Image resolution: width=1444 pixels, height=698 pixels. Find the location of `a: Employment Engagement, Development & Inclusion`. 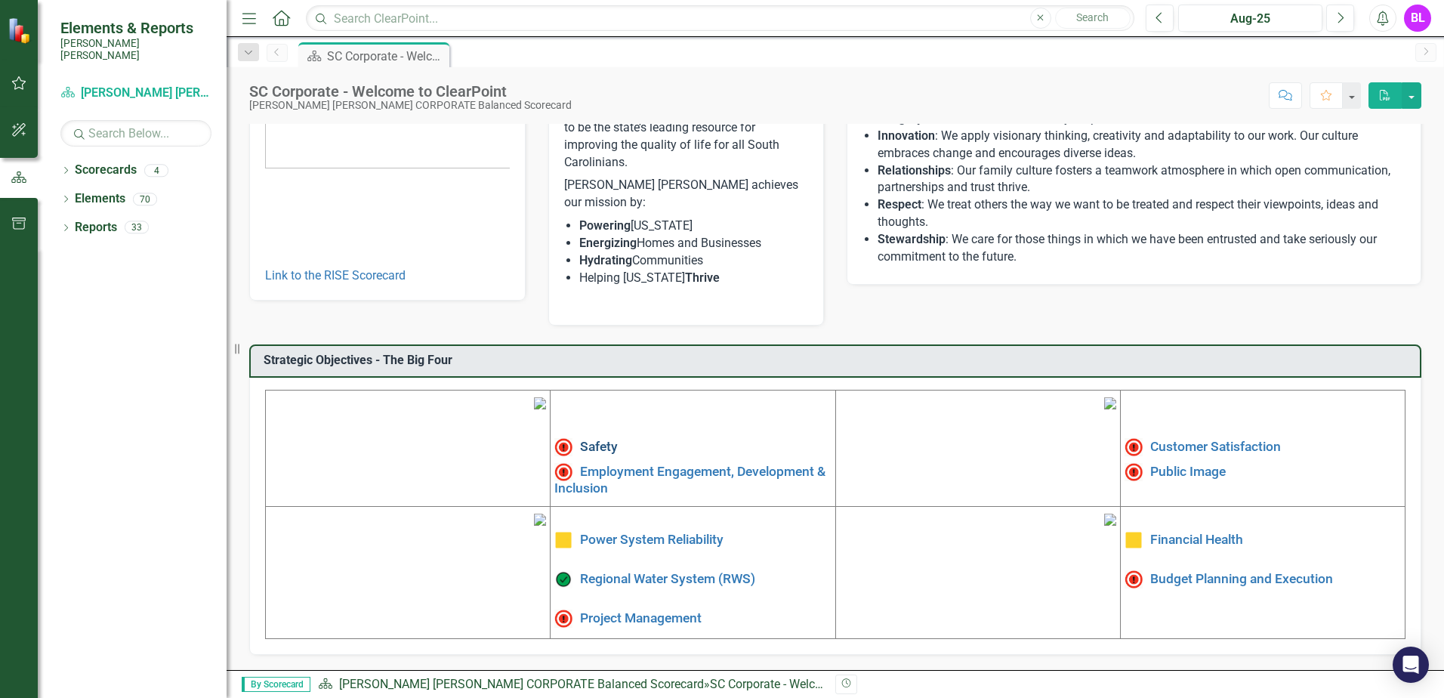

a: Employment Engagement, Development & Inclusion is located at coordinates (690, 479).